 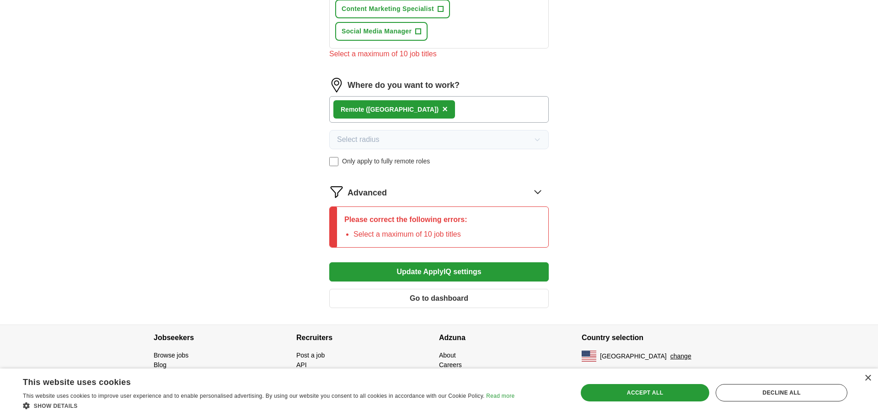 What do you see at coordinates (160, 365) in the screenshot?
I see `a: Blog` at bounding box center [160, 365].